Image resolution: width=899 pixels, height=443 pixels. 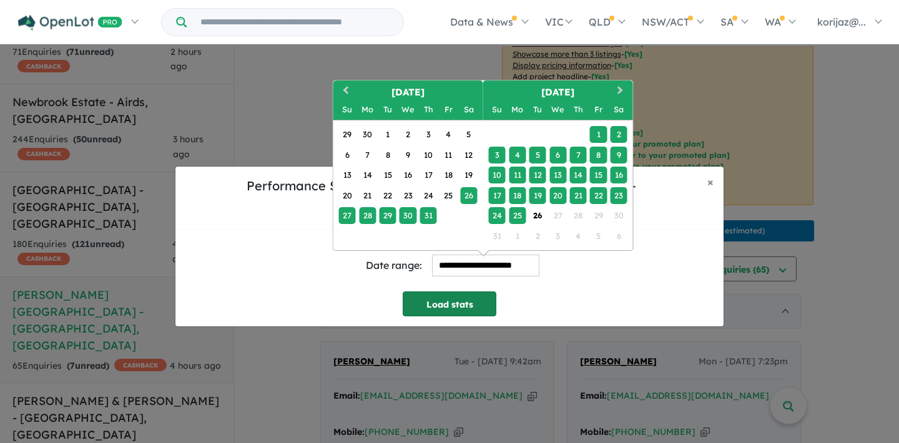 I want to click on div: Not available Thursday, August 28th, 2025, so click(x=577, y=215).